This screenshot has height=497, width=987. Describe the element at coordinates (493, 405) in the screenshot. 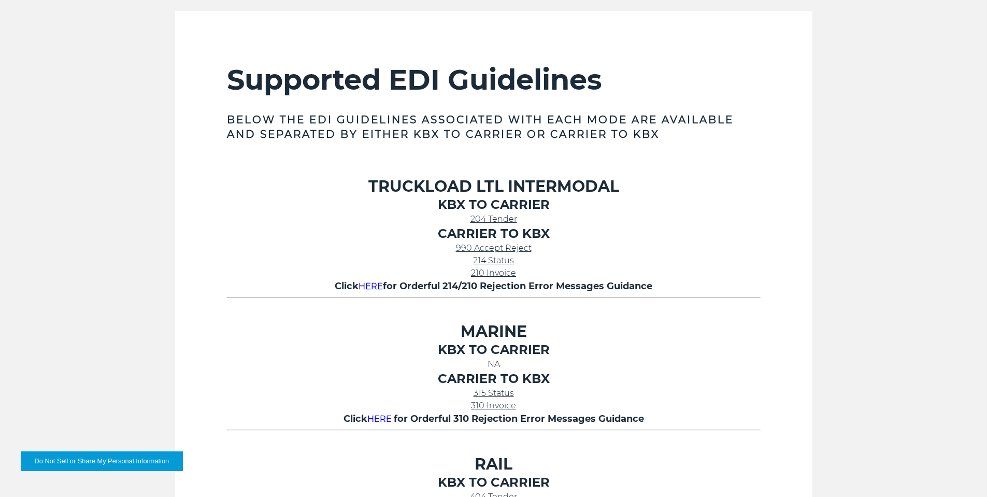

I see `a: 310 Invoice` at that location.